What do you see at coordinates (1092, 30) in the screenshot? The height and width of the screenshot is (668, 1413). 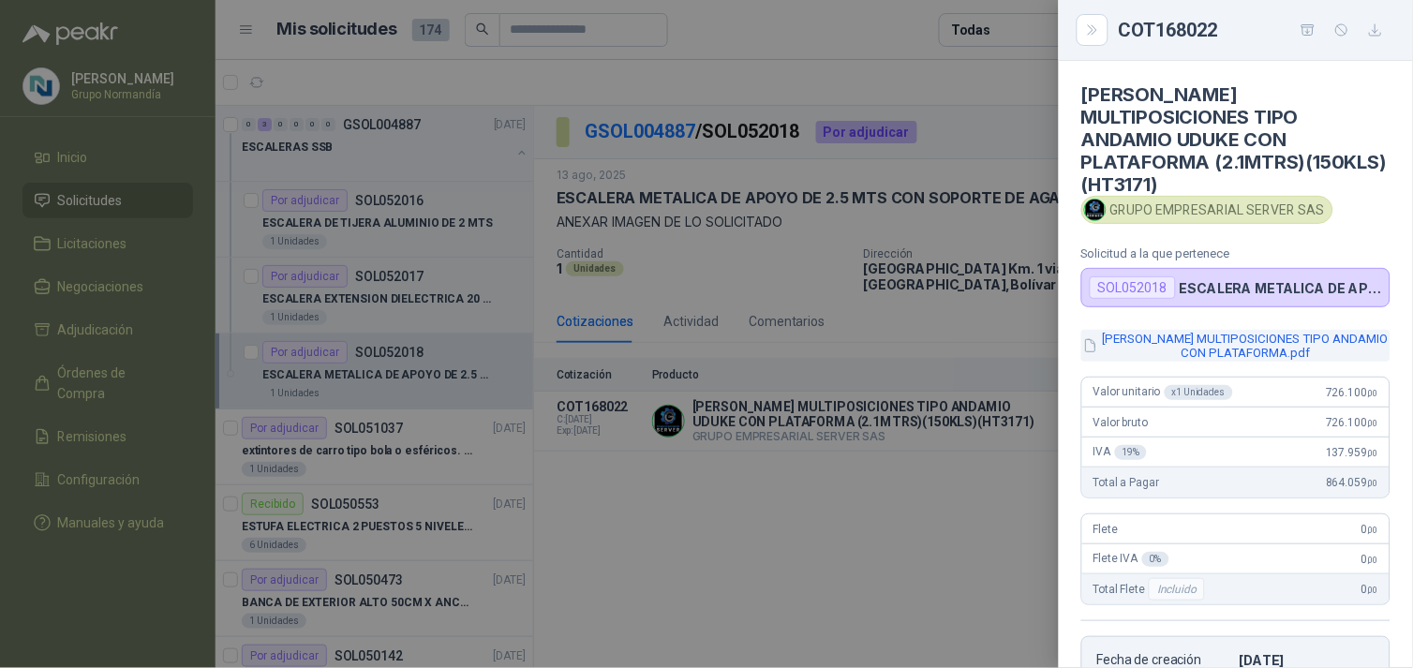 I see `button: Close` at bounding box center [1092, 30].